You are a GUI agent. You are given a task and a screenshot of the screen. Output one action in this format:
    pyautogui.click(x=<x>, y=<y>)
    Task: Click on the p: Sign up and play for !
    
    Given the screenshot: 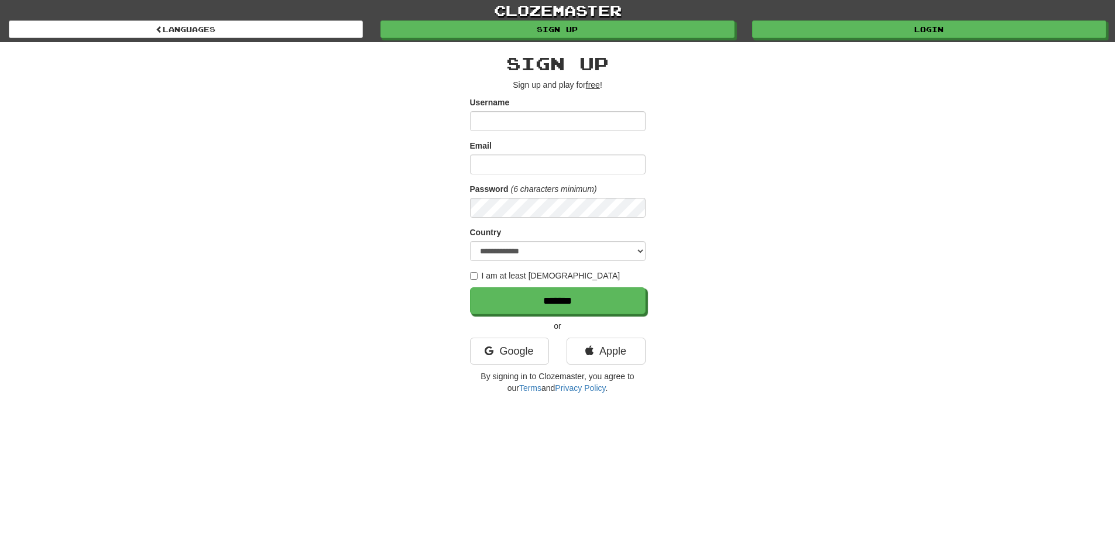 What is the action you would take?
    pyautogui.click(x=558, y=85)
    